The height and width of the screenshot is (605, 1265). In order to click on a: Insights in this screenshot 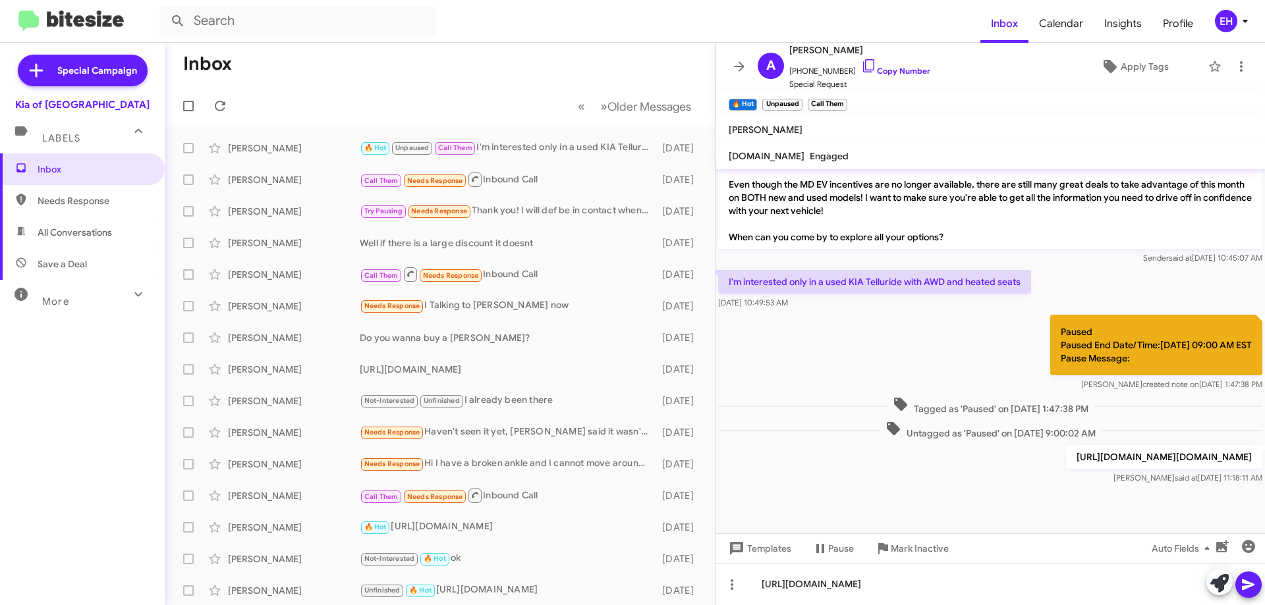, I will do `click(1122, 24)`.